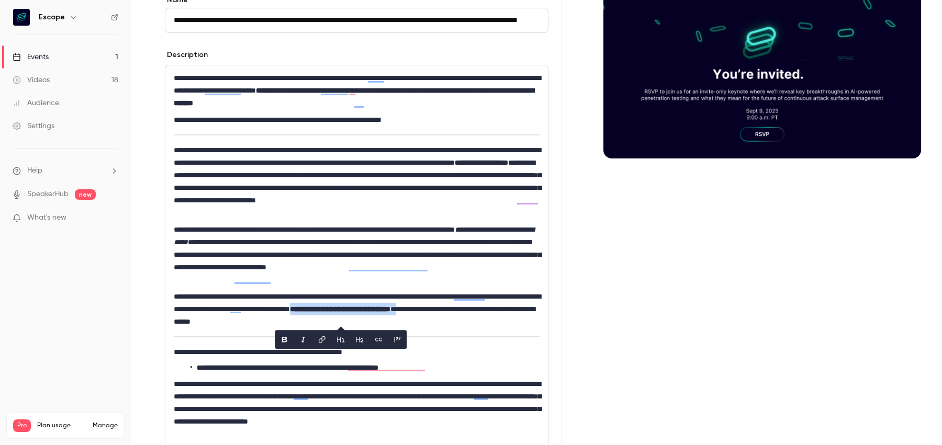  I want to click on button: bold, so click(284, 340).